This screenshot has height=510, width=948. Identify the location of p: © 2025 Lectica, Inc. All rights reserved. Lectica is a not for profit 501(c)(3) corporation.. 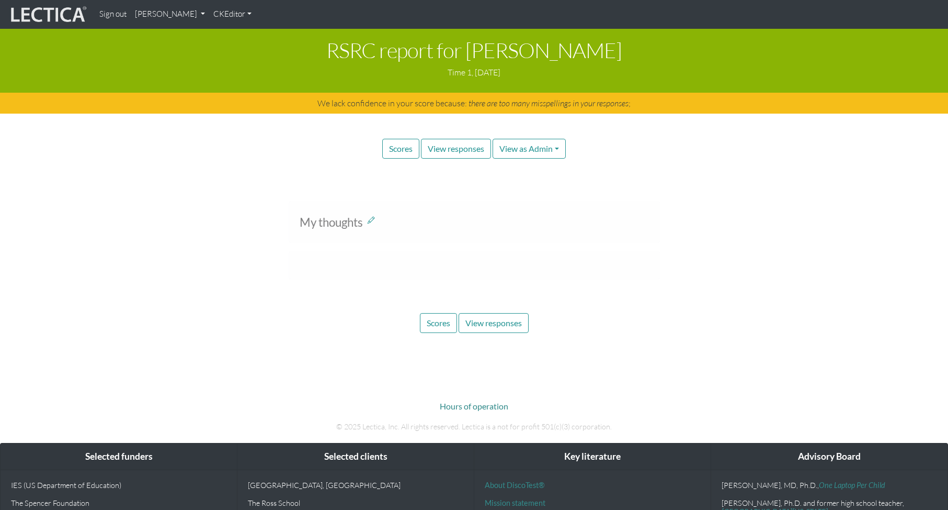
(474, 426).